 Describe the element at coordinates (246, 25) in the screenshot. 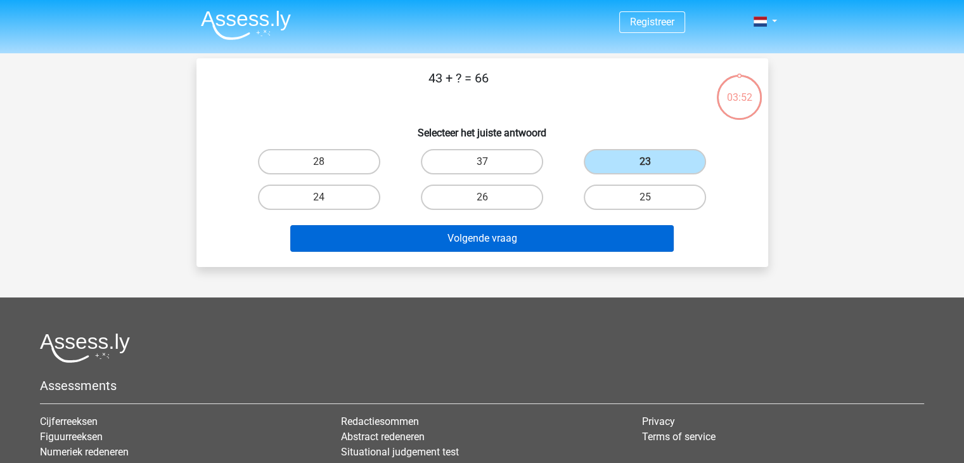

I see `img: Assessly` at that location.